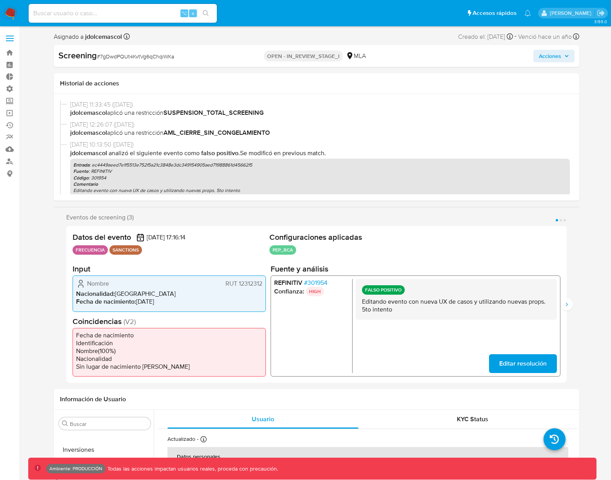 The image size is (611, 480). I want to click on p: Actualizado -, so click(183, 439).